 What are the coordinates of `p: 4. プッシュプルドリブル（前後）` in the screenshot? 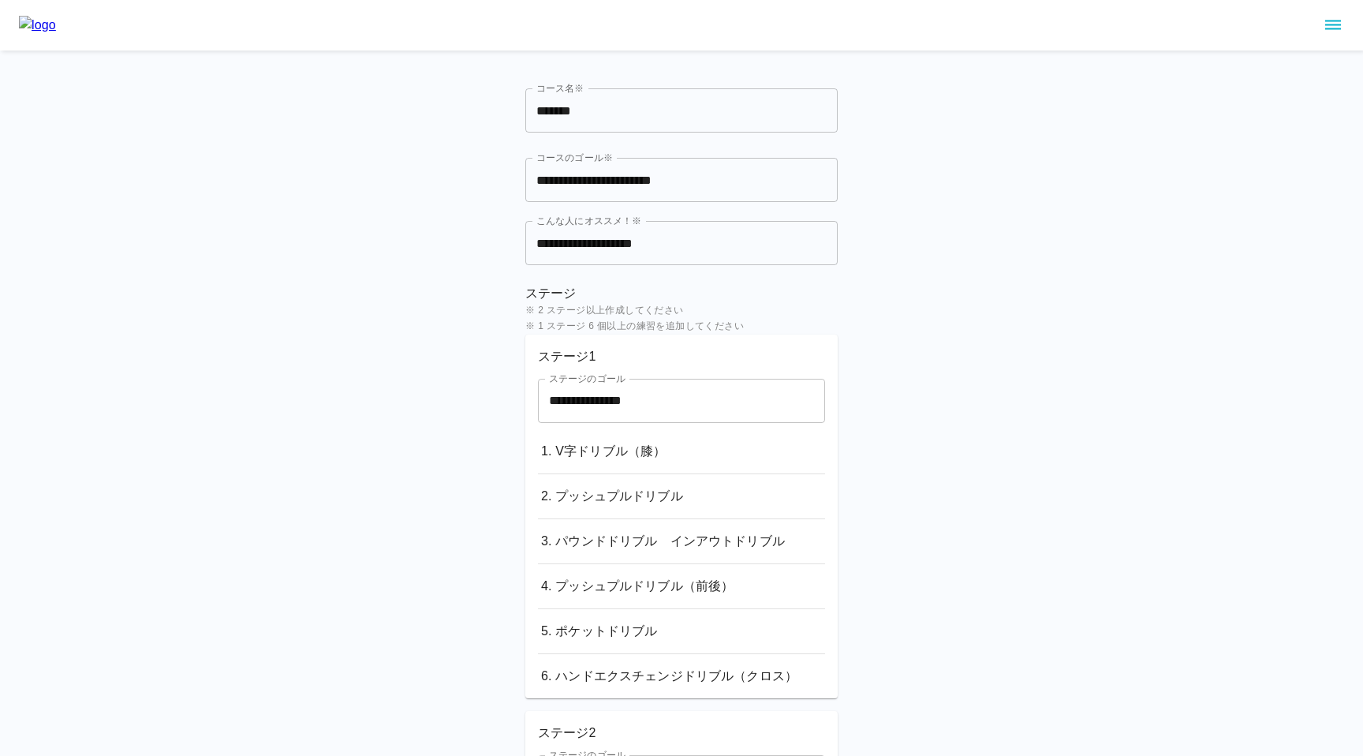 It's located at (637, 586).